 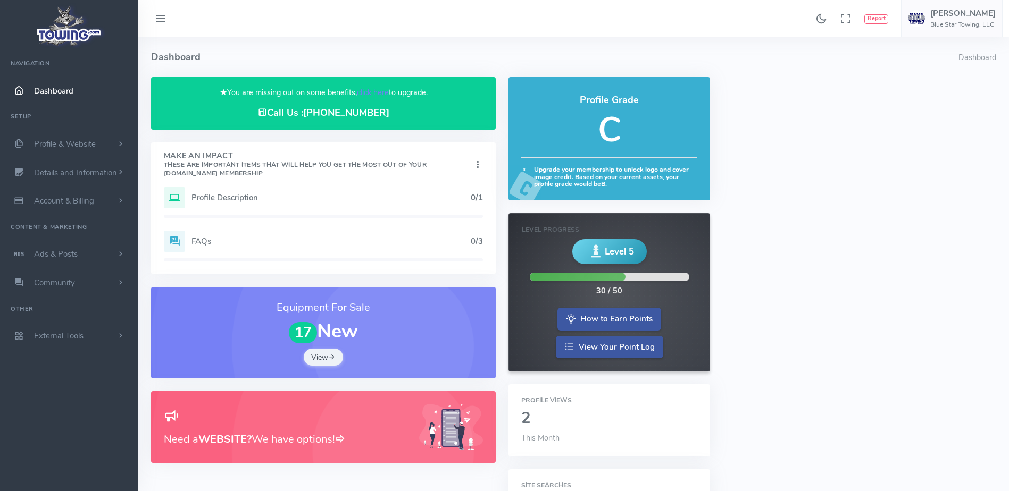 What do you see at coordinates (373, 93) in the screenshot?
I see `a: click here` at bounding box center [373, 93].